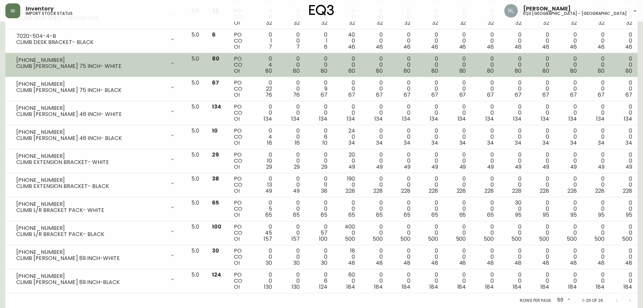  Describe the element at coordinates (91, 234) in the screenshot. I see `div: CLIMB L/R BRACKET PACK- BLACK` at that location.